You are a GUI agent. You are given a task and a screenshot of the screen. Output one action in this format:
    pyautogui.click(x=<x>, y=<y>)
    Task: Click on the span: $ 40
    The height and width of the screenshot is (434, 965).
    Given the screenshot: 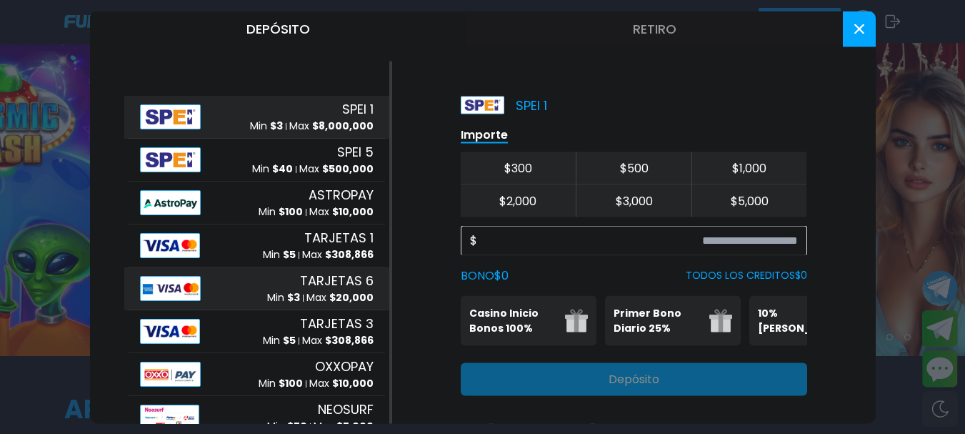 What is the action you would take?
    pyautogui.click(x=282, y=169)
    